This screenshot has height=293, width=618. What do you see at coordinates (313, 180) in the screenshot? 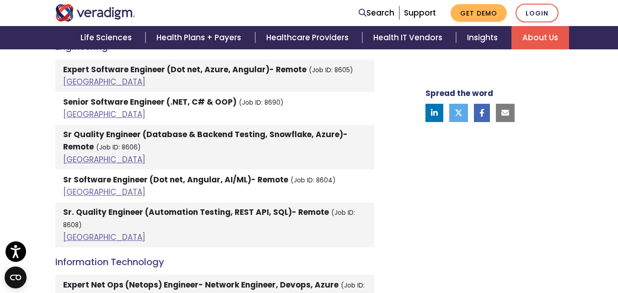
I see `small: (Job ID: 8604)` at bounding box center [313, 180].